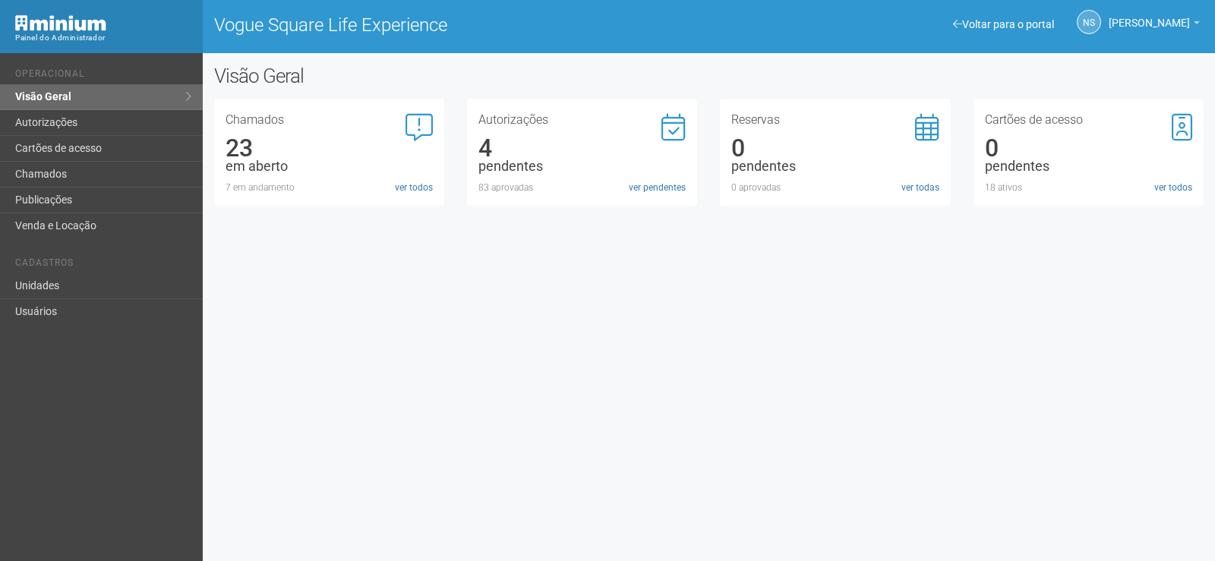 The image size is (1215, 561). I want to click on div: 23, so click(329, 148).